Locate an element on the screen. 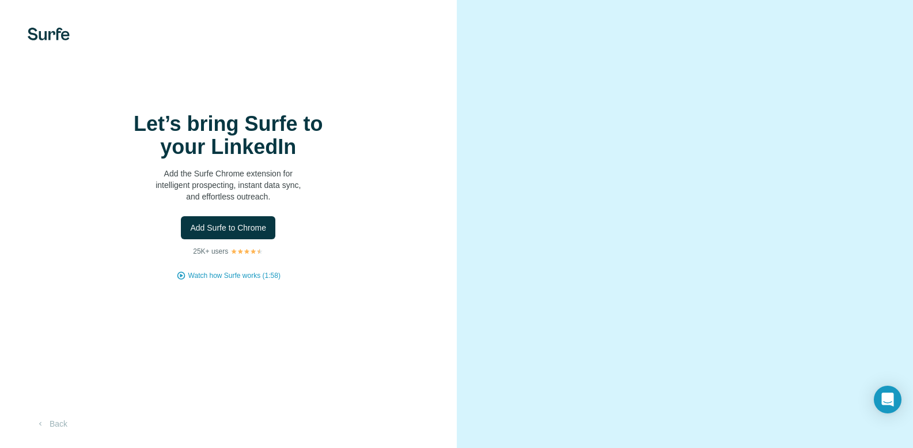  p: 25K+ users is located at coordinates (210, 251).